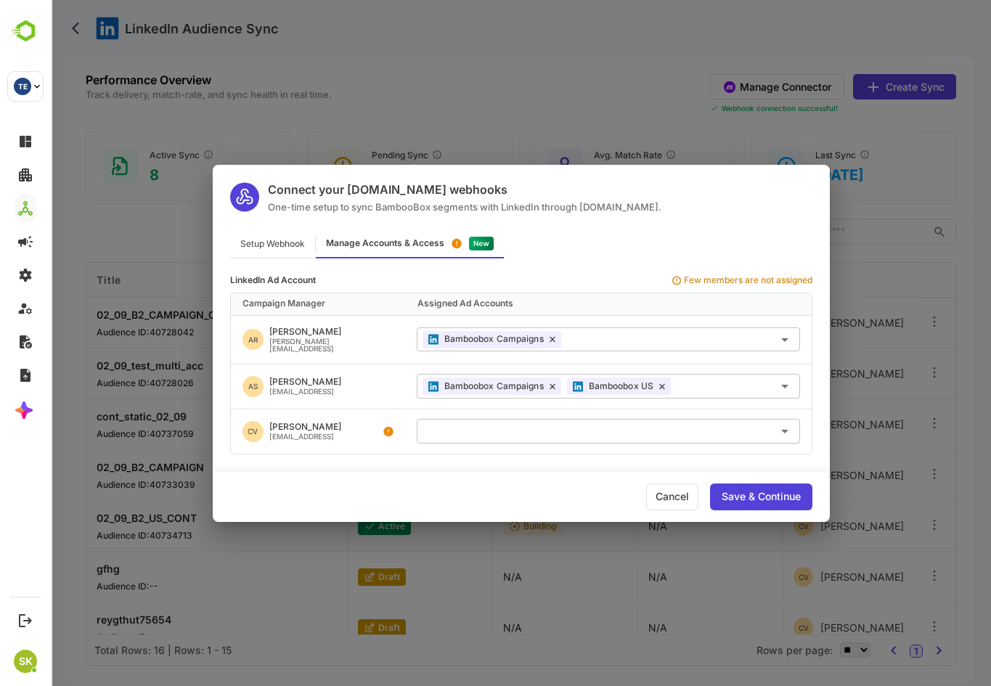  I want to click on div: Setup Webhook, so click(222, 244).